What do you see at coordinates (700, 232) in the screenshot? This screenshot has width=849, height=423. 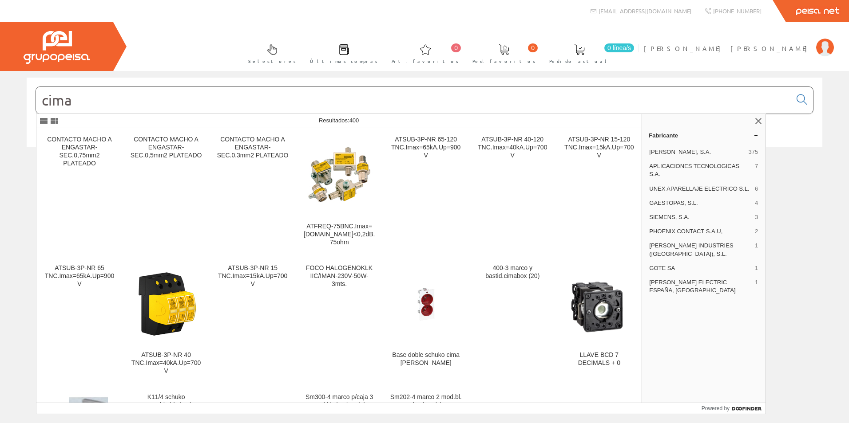 I see `span: PHOENIX CONTACT S.A.U,` at bounding box center [700, 232].